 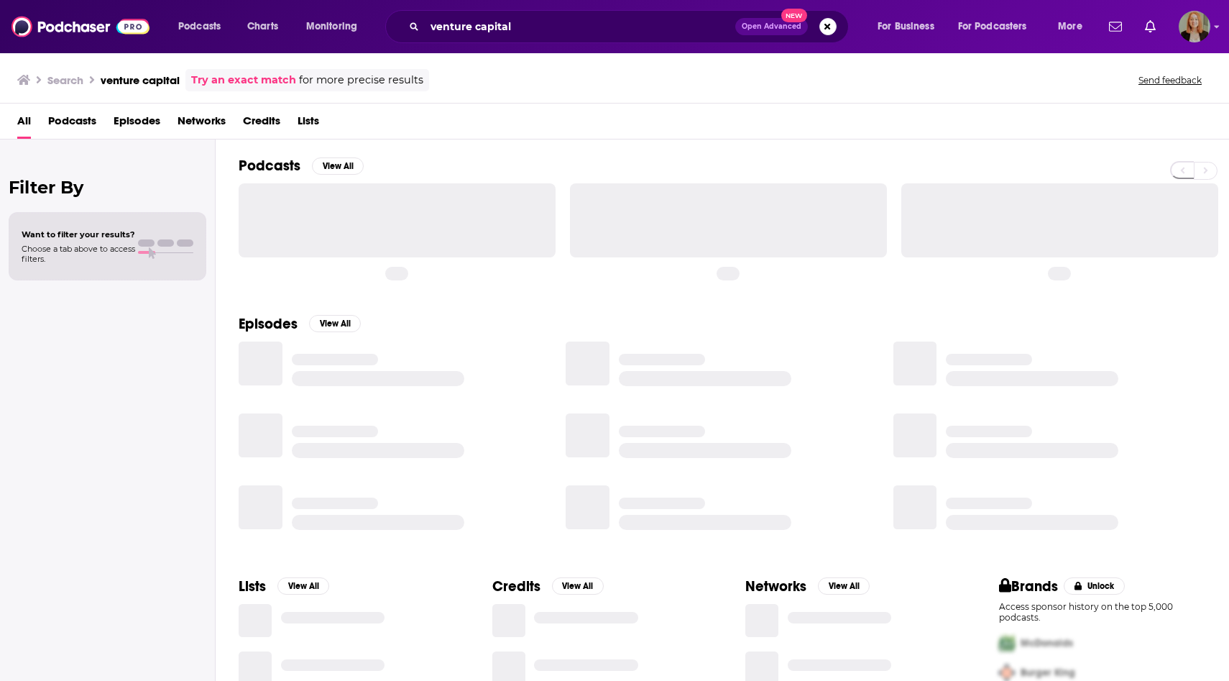 What do you see at coordinates (301, 165) in the screenshot?
I see `a: PodcastsView All` at bounding box center [301, 165].